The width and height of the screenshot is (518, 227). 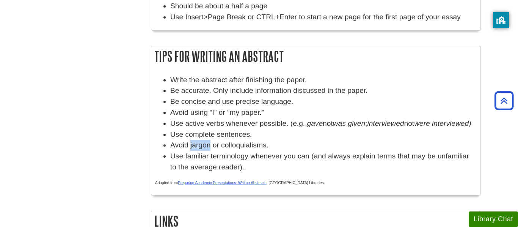 I want to click on li: Be concise and use precise language., so click(x=323, y=102).